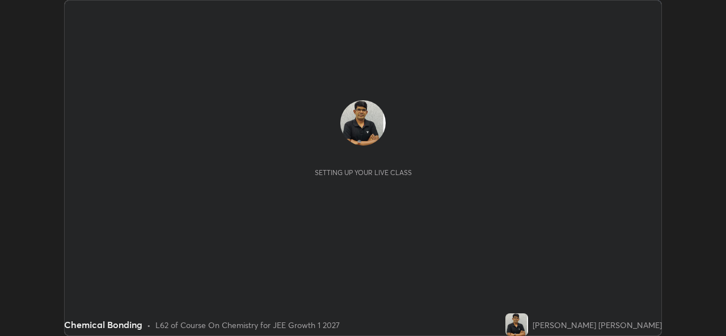  Describe the element at coordinates (363, 172) in the screenshot. I see `div: Setting up your live class` at that location.